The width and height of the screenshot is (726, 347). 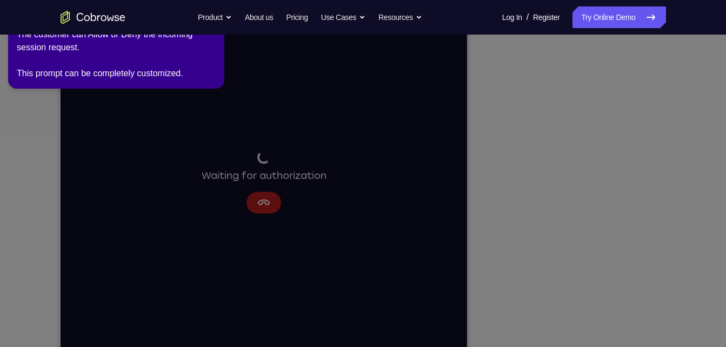 I want to click on button: Cancel, so click(x=203, y=202).